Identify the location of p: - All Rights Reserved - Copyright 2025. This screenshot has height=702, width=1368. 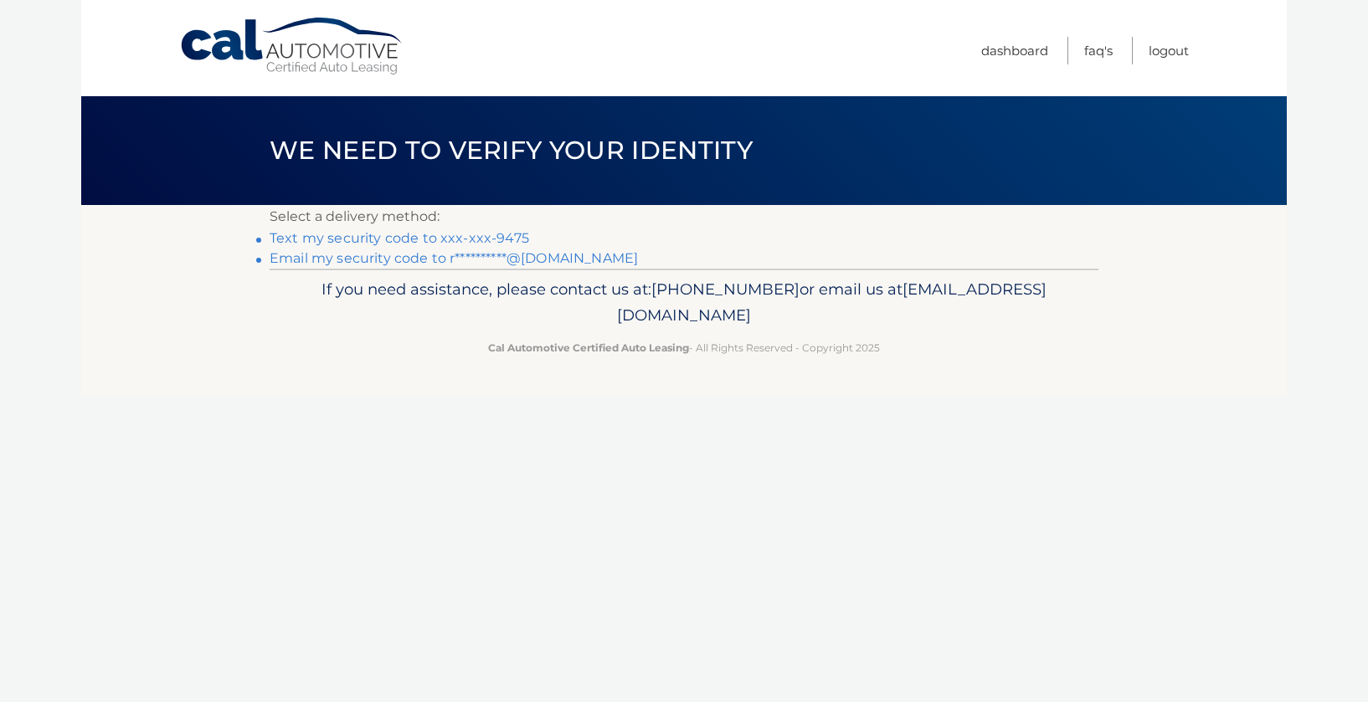
(684, 347).